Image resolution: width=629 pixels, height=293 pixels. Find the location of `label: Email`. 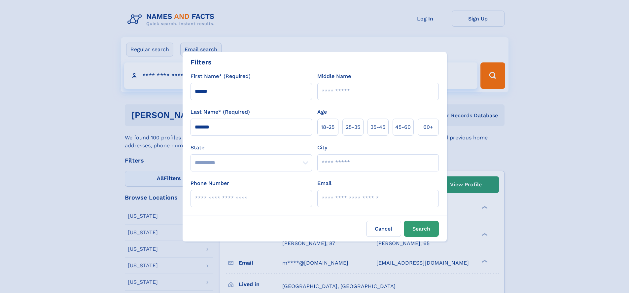

label: Email is located at coordinates (324, 183).